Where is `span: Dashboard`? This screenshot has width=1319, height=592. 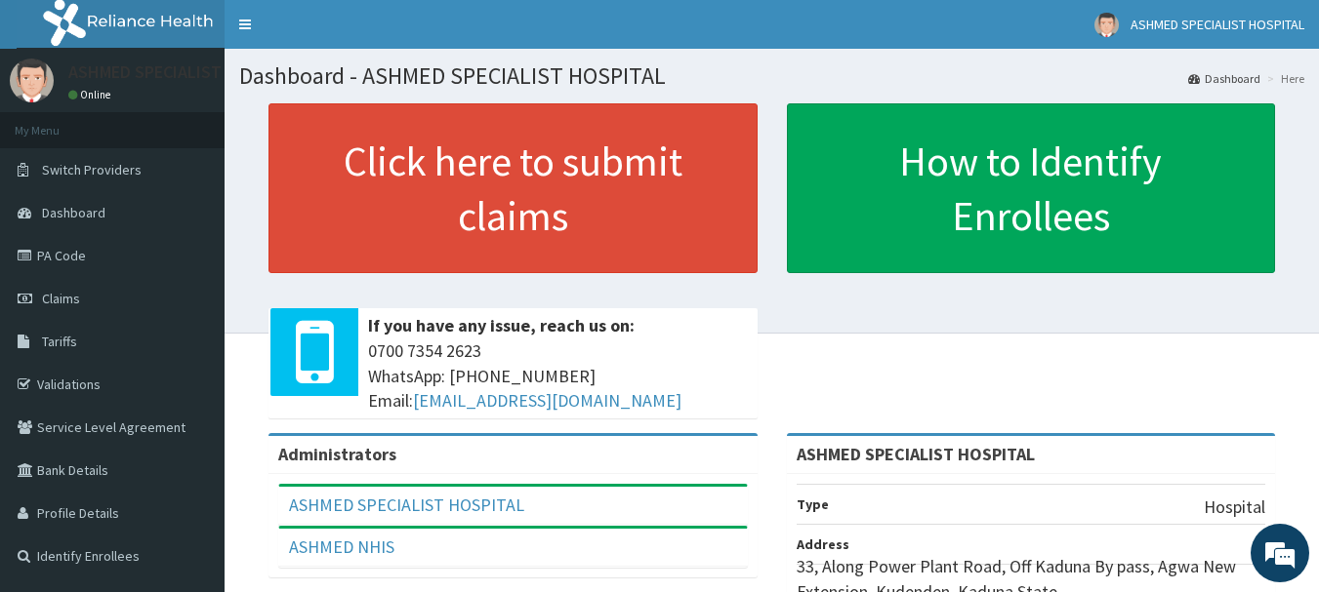
span: Dashboard is located at coordinates (73, 213).